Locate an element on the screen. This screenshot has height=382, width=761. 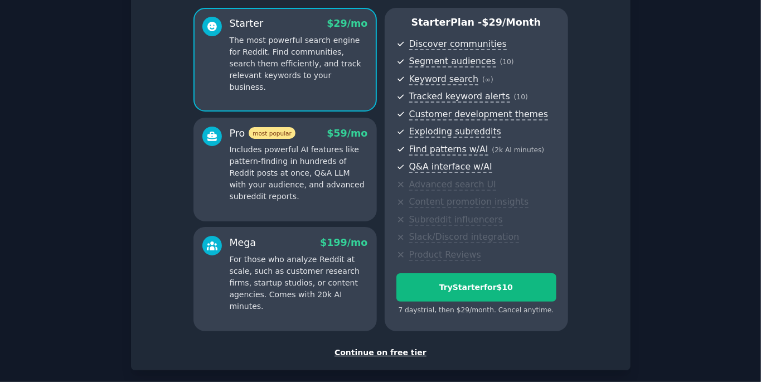
span: Segment audiences is located at coordinates (453, 61).